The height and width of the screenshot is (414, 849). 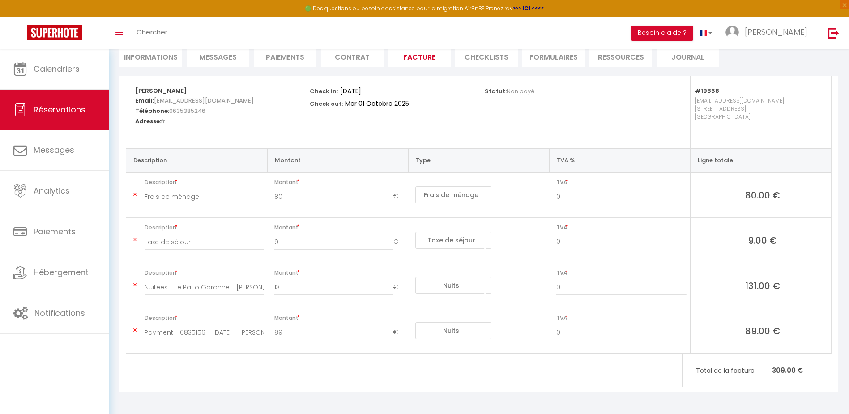 I want to click on strong: Téléphone:, so click(x=152, y=111).